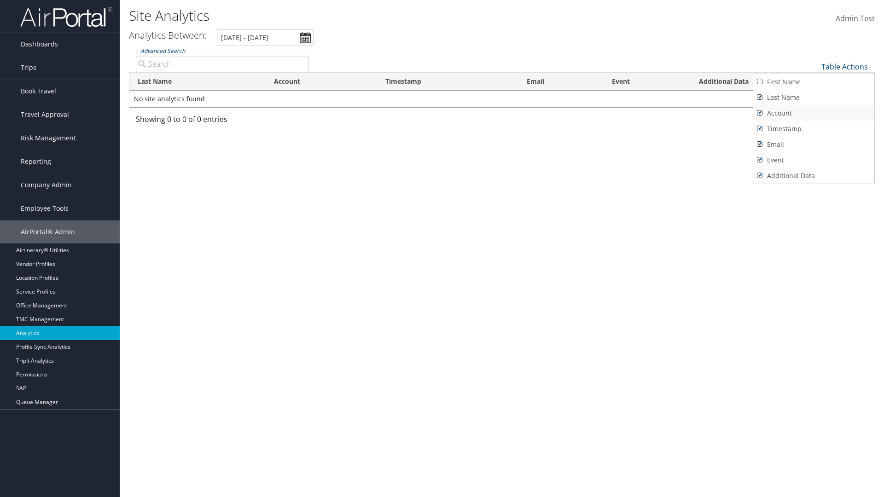  What do you see at coordinates (813, 176) in the screenshot?
I see `a: Additional Data` at bounding box center [813, 176].